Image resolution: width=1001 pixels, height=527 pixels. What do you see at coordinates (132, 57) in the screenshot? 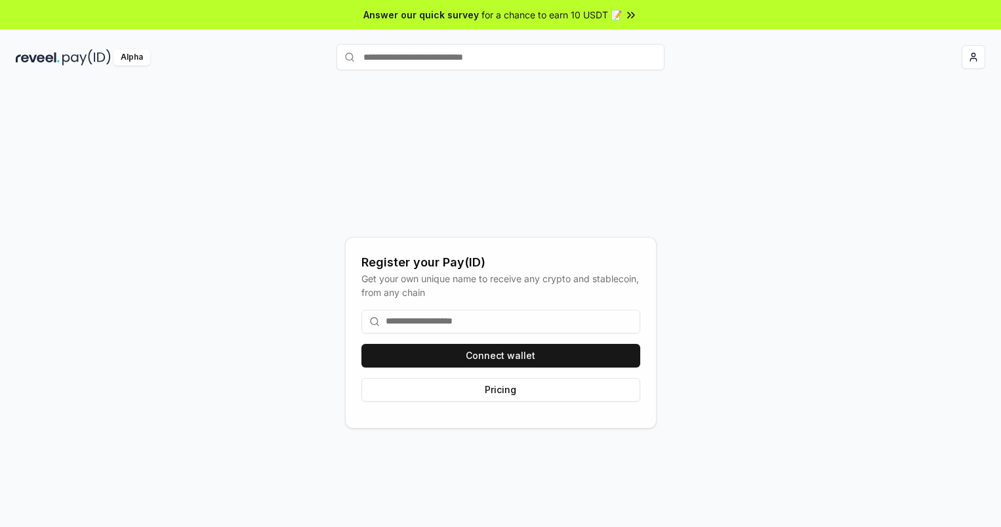
I see `div: Alpha` at bounding box center [132, 57].